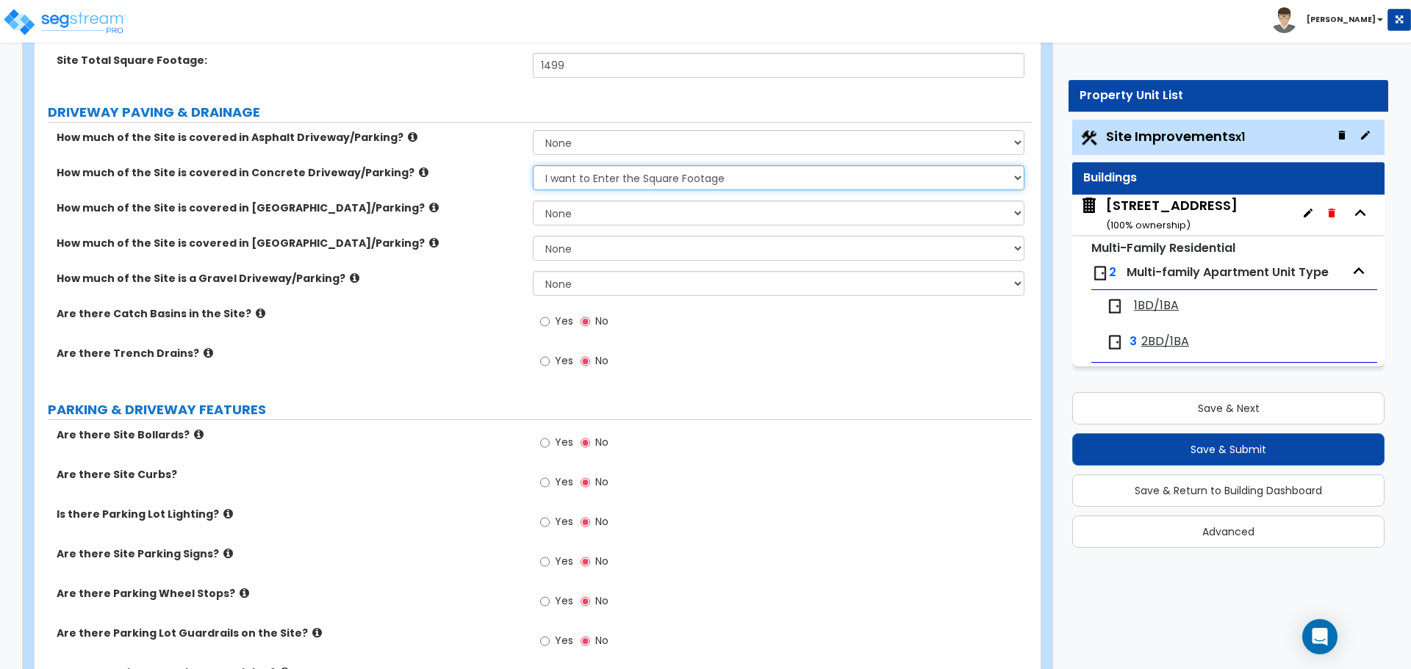  What do you see at coordinates (1156, 306) in the screenshot?
I see `span: 1BD/1BA` at bounding box center [1156, 306].